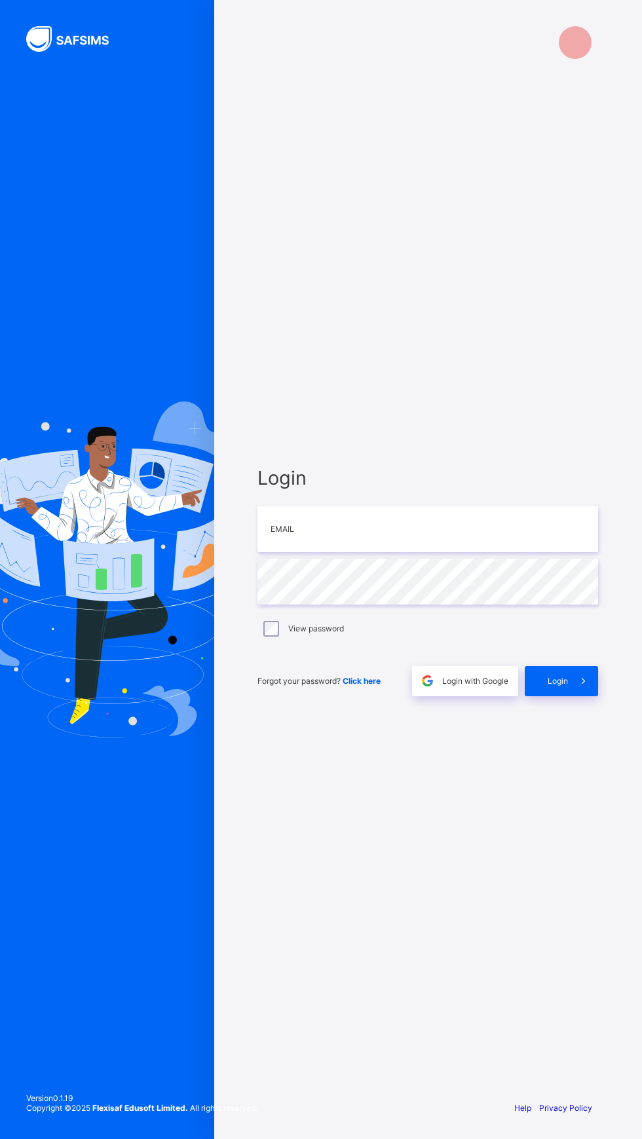 The image size is (642, 1139). Describe the element at coordinates (75, 39) in the screenshot. I see `img: SAFSIMS Logo` at that location.